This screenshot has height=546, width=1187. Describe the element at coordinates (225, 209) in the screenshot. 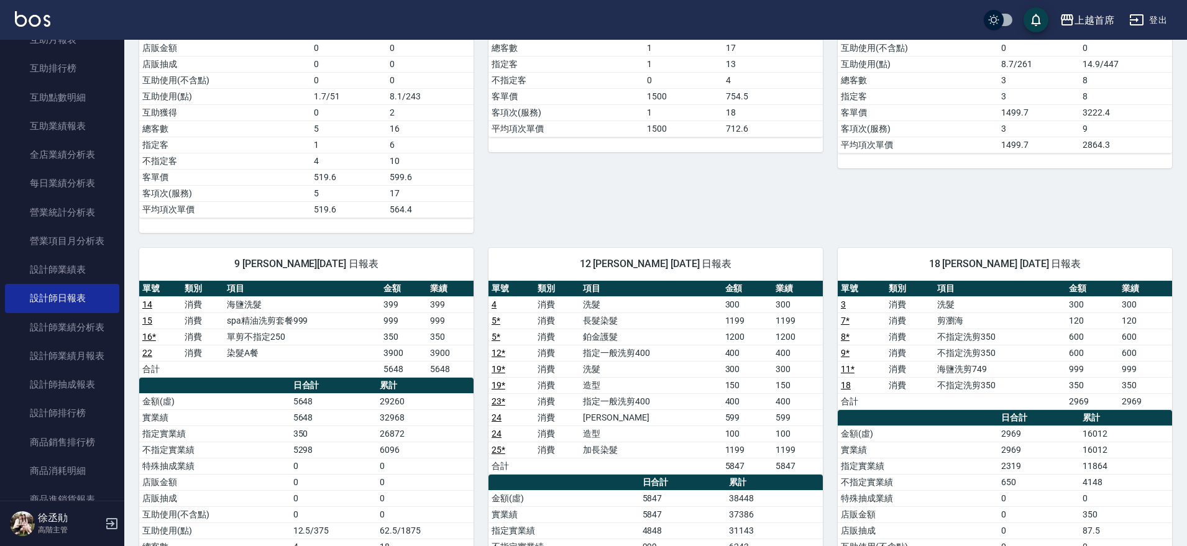

I see `td: 平均項次單價` at that location.